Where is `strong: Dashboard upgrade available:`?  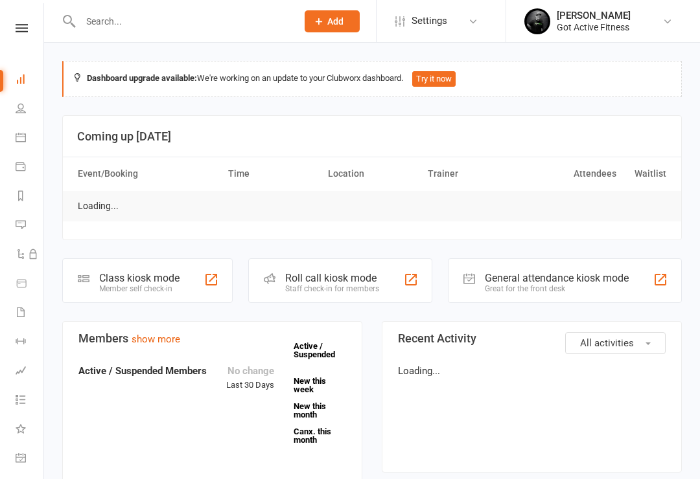
strong: Dashboard upgrade available: is located at coordinates (142, 78).